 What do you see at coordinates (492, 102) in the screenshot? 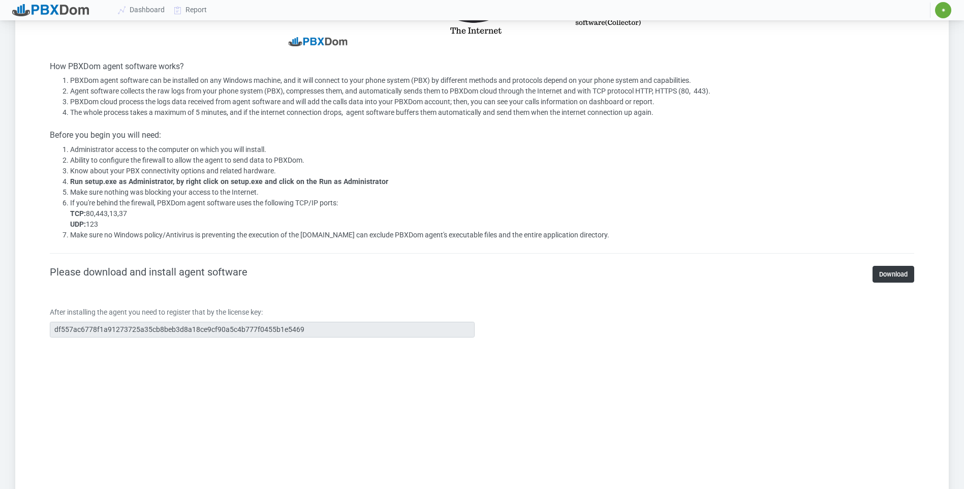
I see `li: PBXDom cloud process the logs data received from agent software and will add the calls data into ...` at bounding box center [492, 102].